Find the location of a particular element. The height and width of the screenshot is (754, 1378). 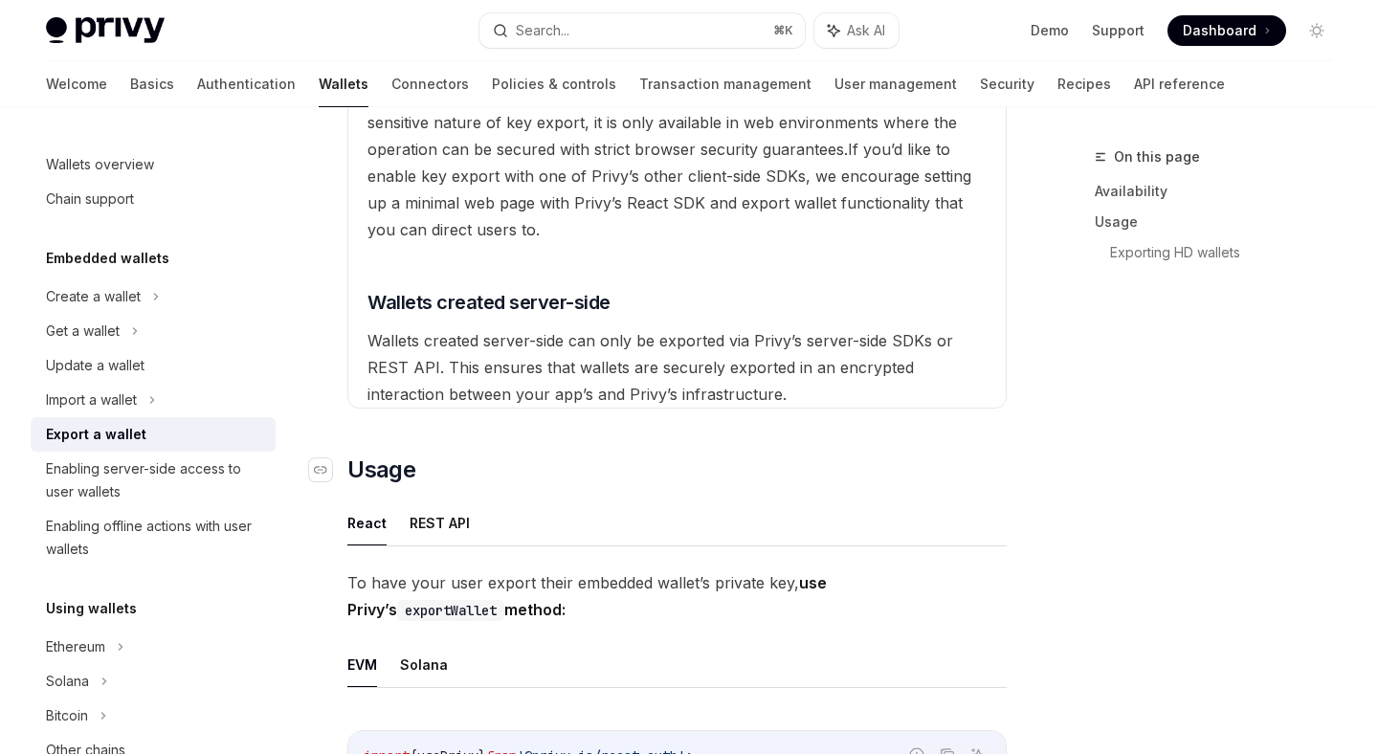

a: Wallets overview is located at coordinates (153, 165).